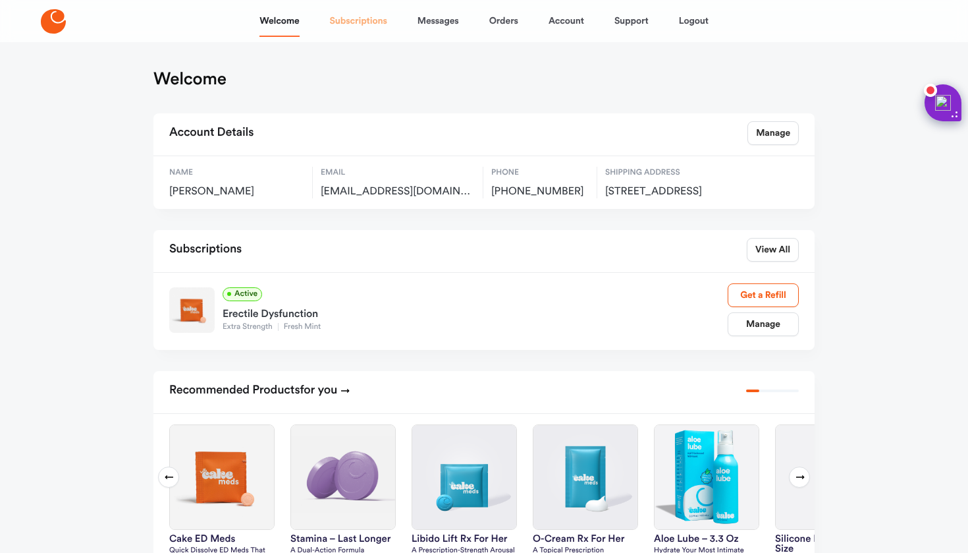  What do you see at coordinates (540, 173) in the screenshot?
I see `span: Phone` at bounding box center [540, 173].